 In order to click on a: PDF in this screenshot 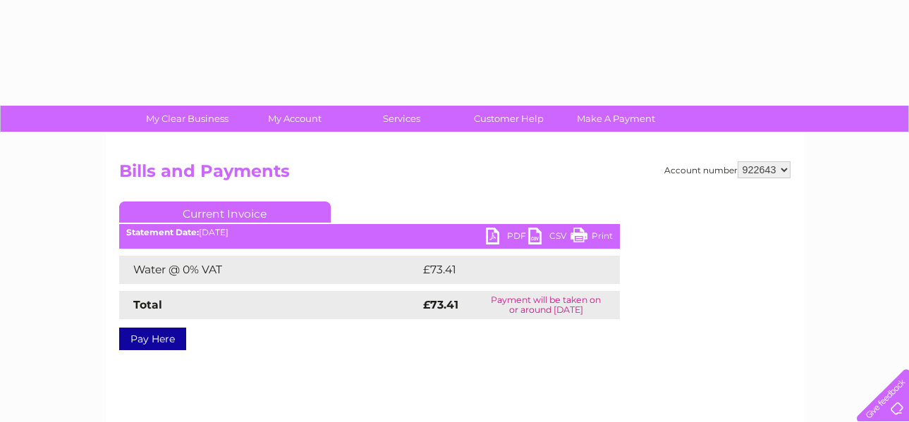, I will do `click(507, 238)`.